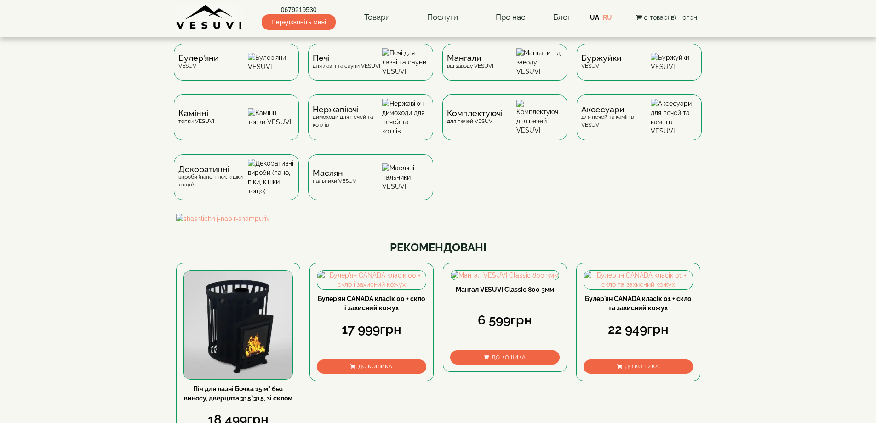  Describe the element at coordinates (616, 109) in the screenshot. I see `span: Аксесуари` at that location.